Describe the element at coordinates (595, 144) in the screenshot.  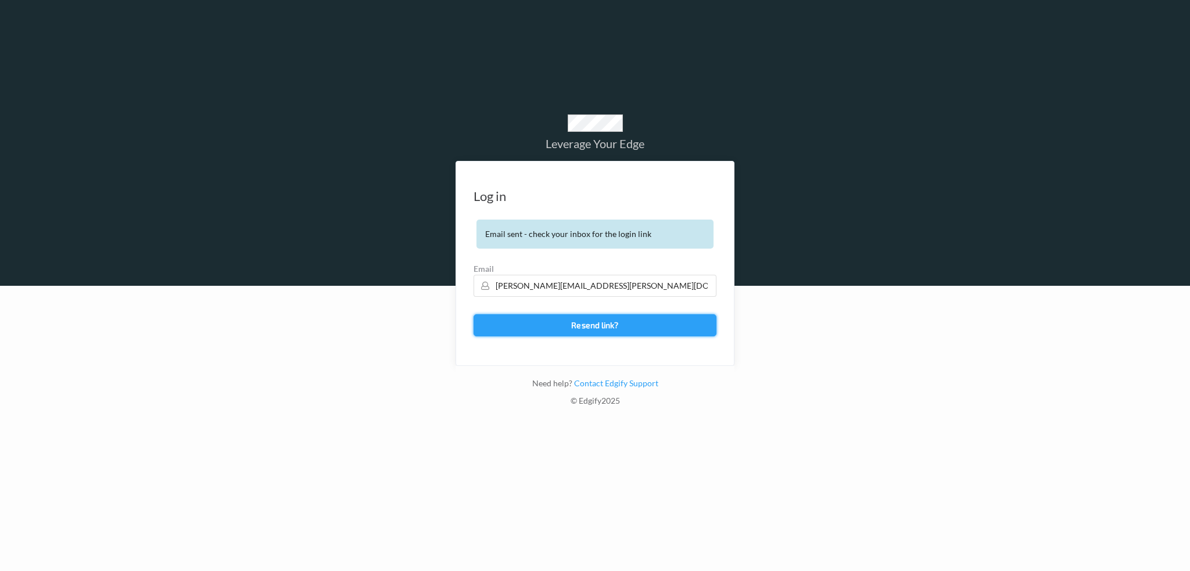
I see `div: Leverage Your Edge` at that location.